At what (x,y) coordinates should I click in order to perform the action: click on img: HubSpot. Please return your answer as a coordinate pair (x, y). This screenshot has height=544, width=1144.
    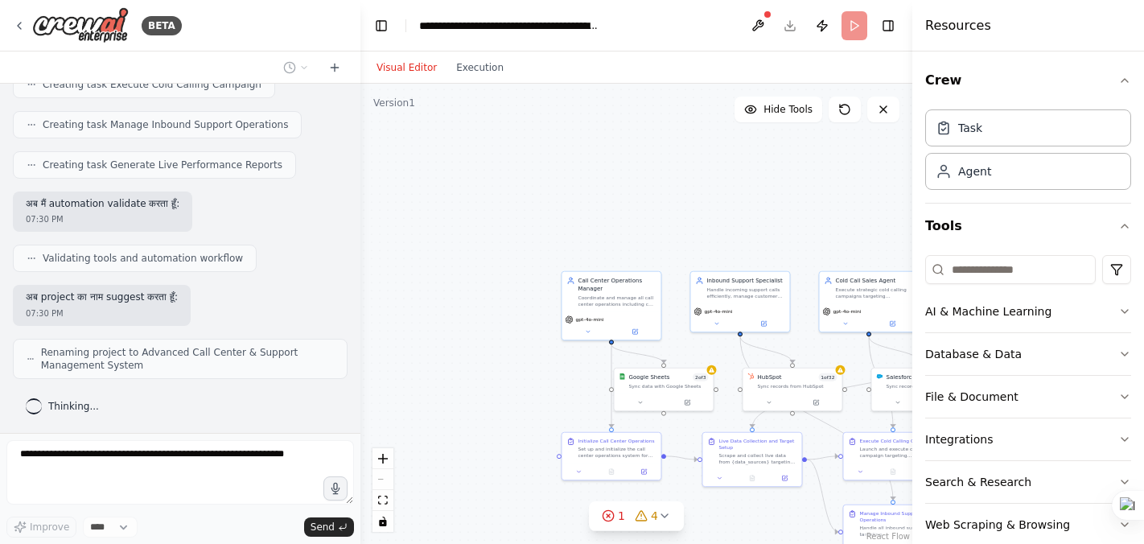
    Looking at the image, I should click on (751, 377).